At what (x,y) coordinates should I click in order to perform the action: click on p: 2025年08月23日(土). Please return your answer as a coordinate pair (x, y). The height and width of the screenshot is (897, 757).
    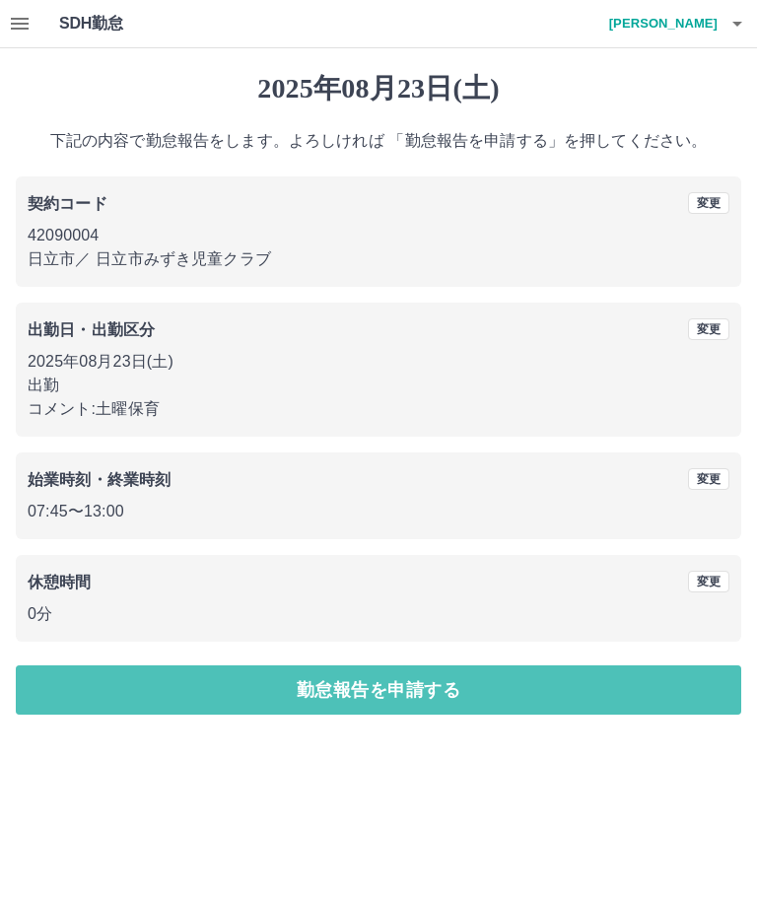
    Looking at the image, I should click on (378, 362).